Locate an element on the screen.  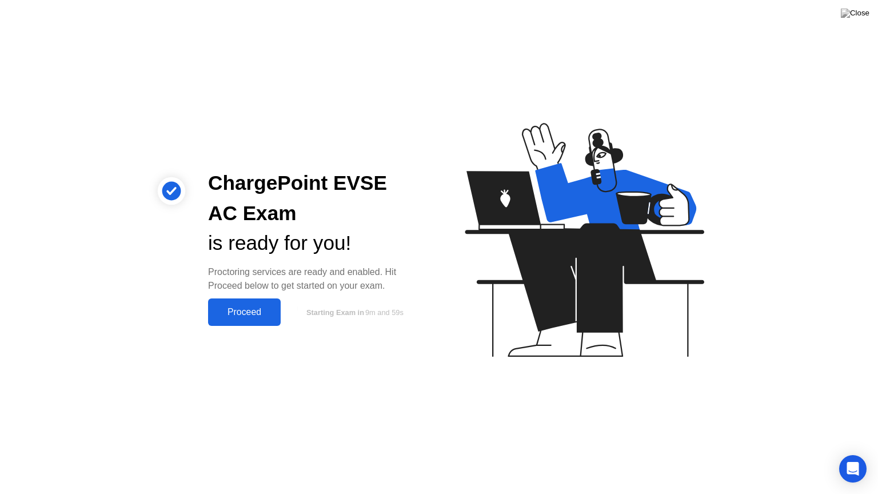
button: Starting Exam in9m and 59s is located at coordinates (353, 312).